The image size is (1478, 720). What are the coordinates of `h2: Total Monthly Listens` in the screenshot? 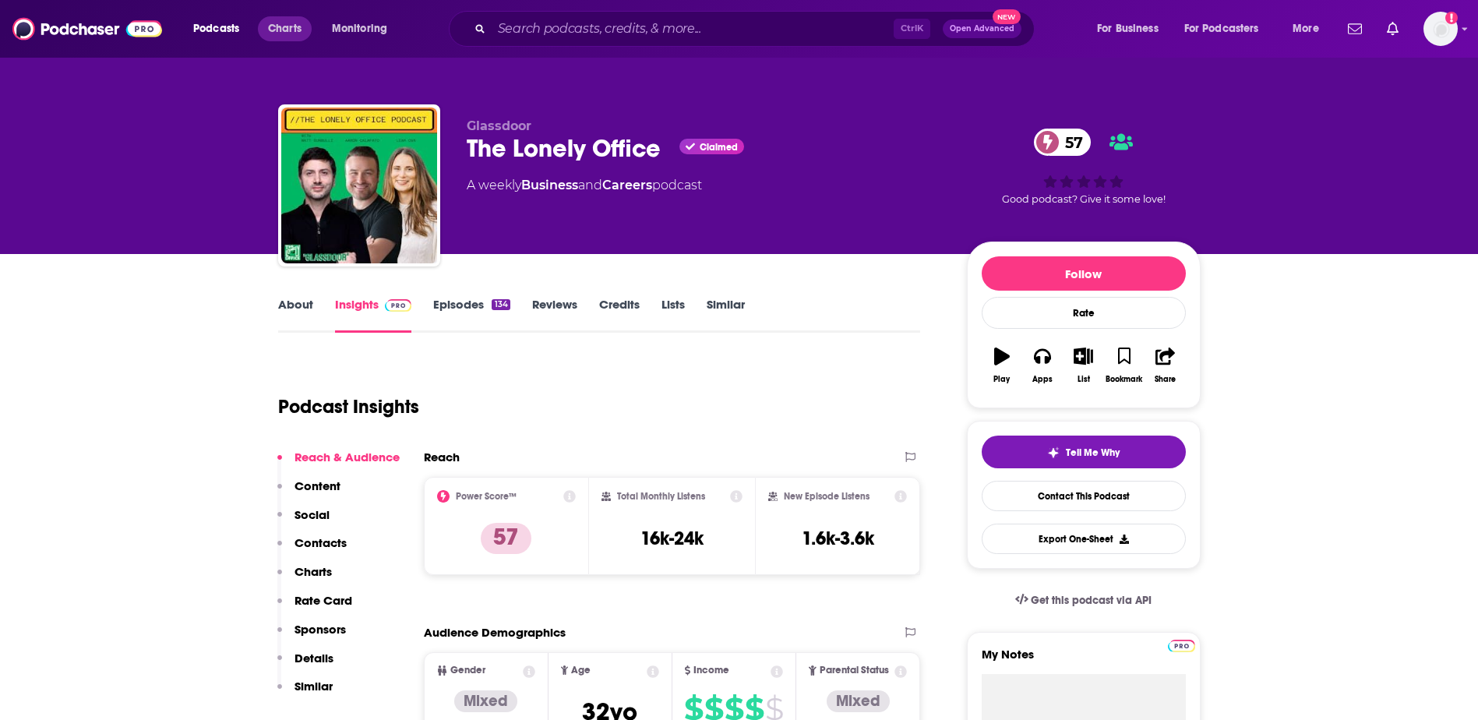 It's located at (661, 496).